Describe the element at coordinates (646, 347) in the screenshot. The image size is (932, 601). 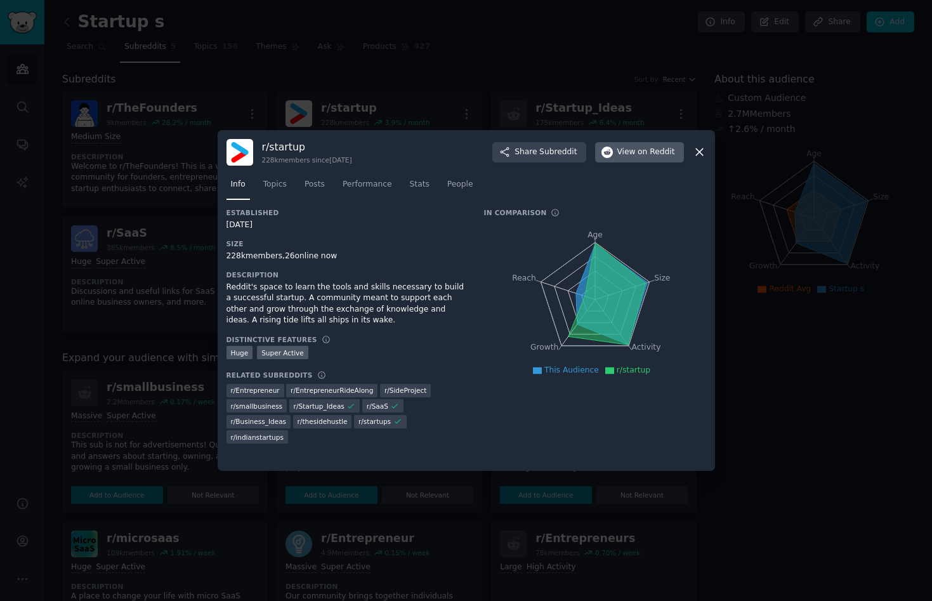
I see `tspan: Activity` at that location.